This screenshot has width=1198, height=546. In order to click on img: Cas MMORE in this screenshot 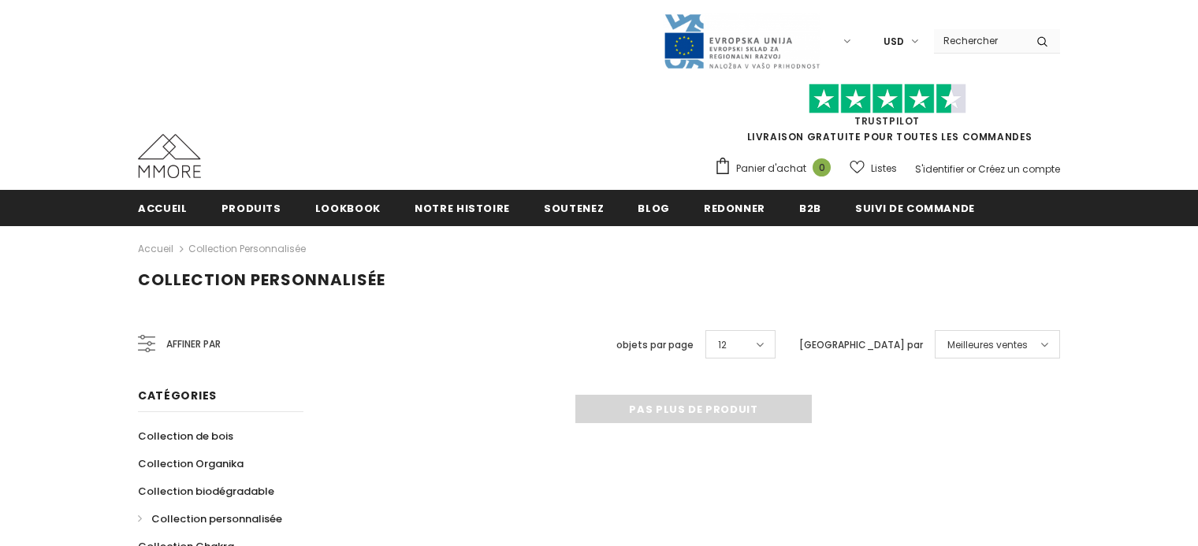, I will do `click(170, 156)`.